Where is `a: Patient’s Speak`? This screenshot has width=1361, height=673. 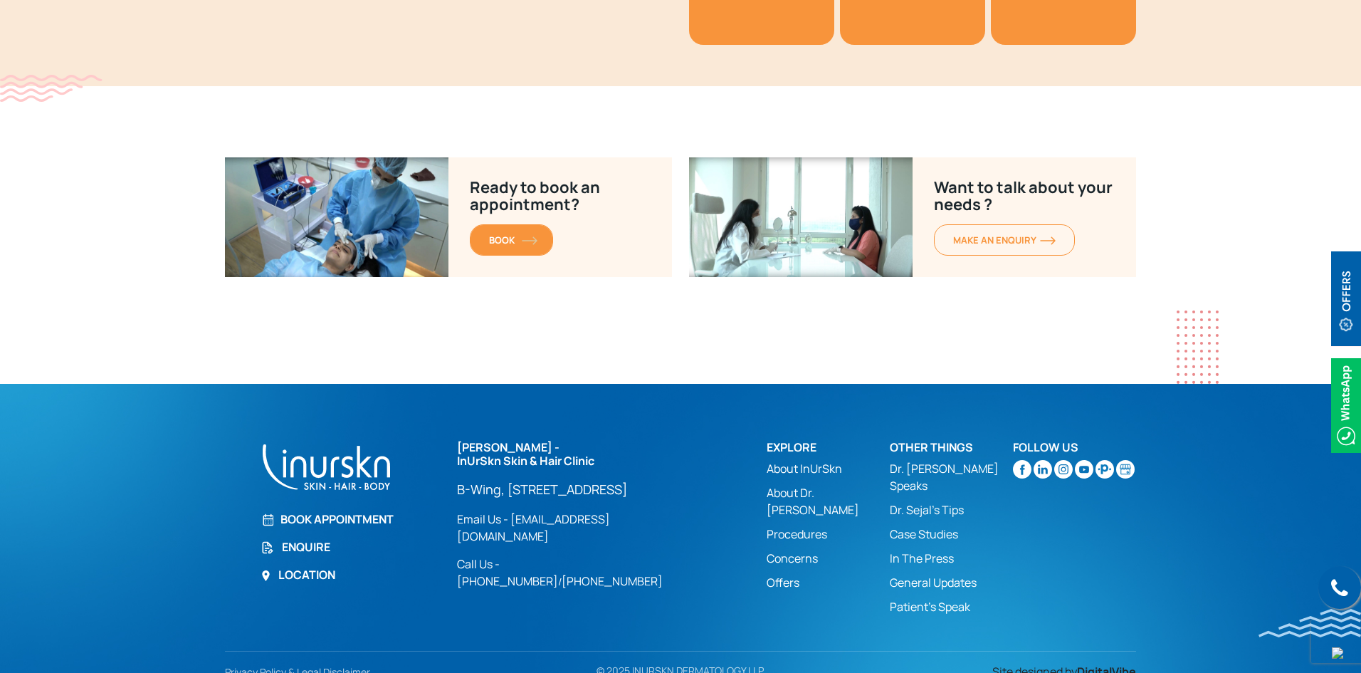
a: Patient’s Speak is located at coordinates (951, 607).